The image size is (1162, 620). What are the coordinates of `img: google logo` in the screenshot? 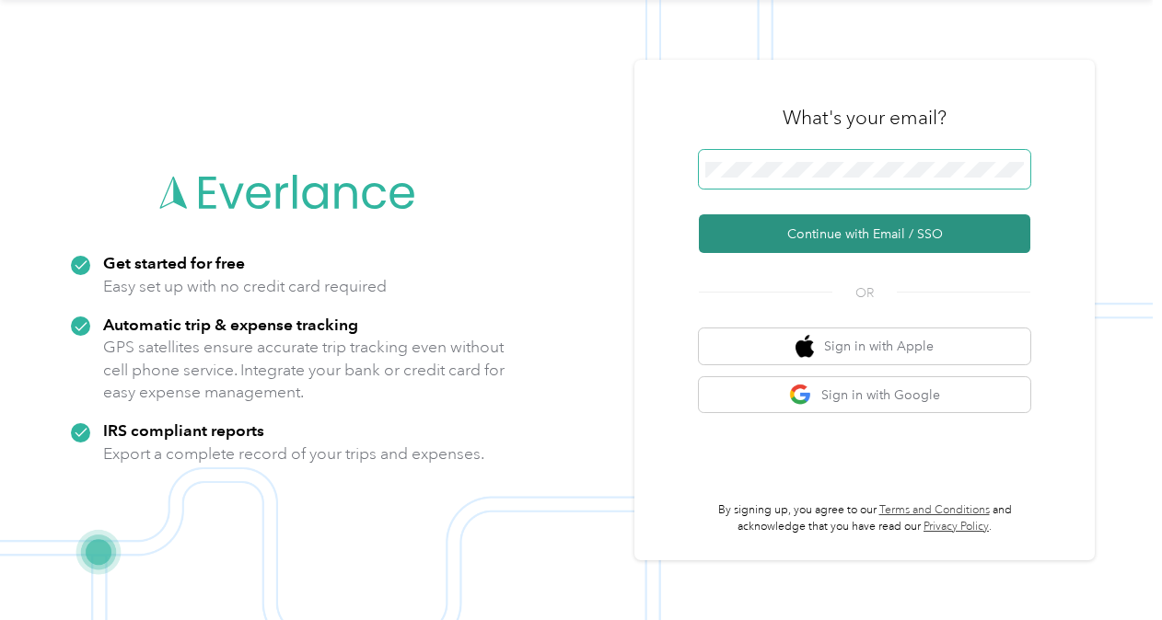 It's located at (800, 395).